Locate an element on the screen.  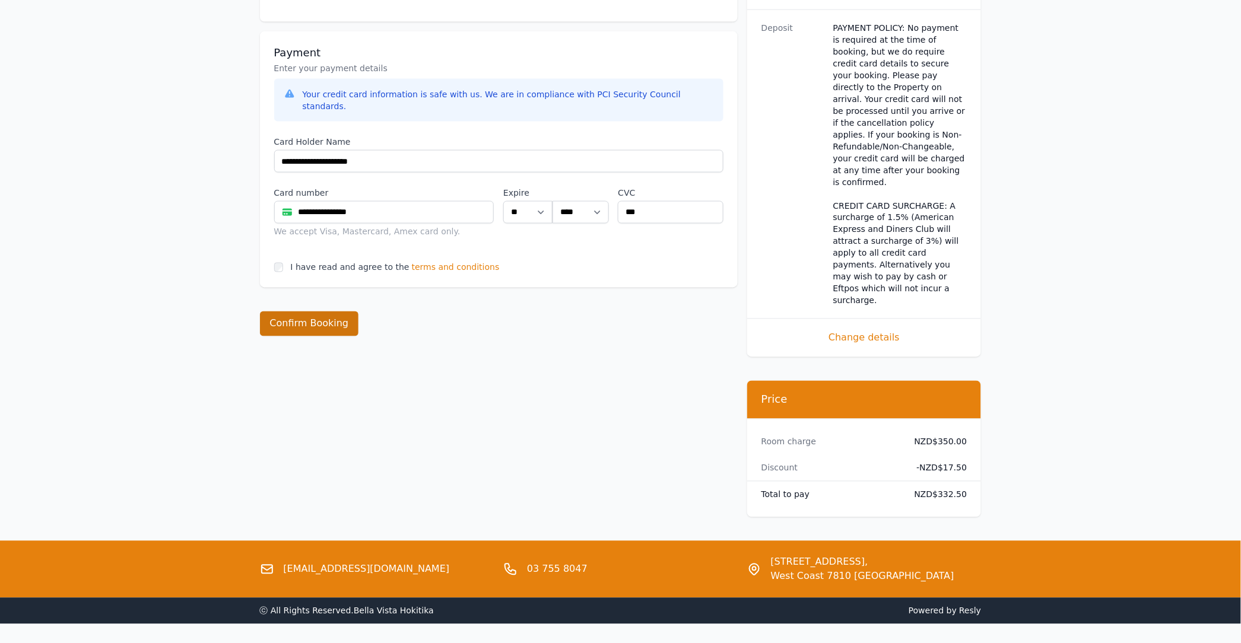
dt: Discount is located at coordinates (829, 468).